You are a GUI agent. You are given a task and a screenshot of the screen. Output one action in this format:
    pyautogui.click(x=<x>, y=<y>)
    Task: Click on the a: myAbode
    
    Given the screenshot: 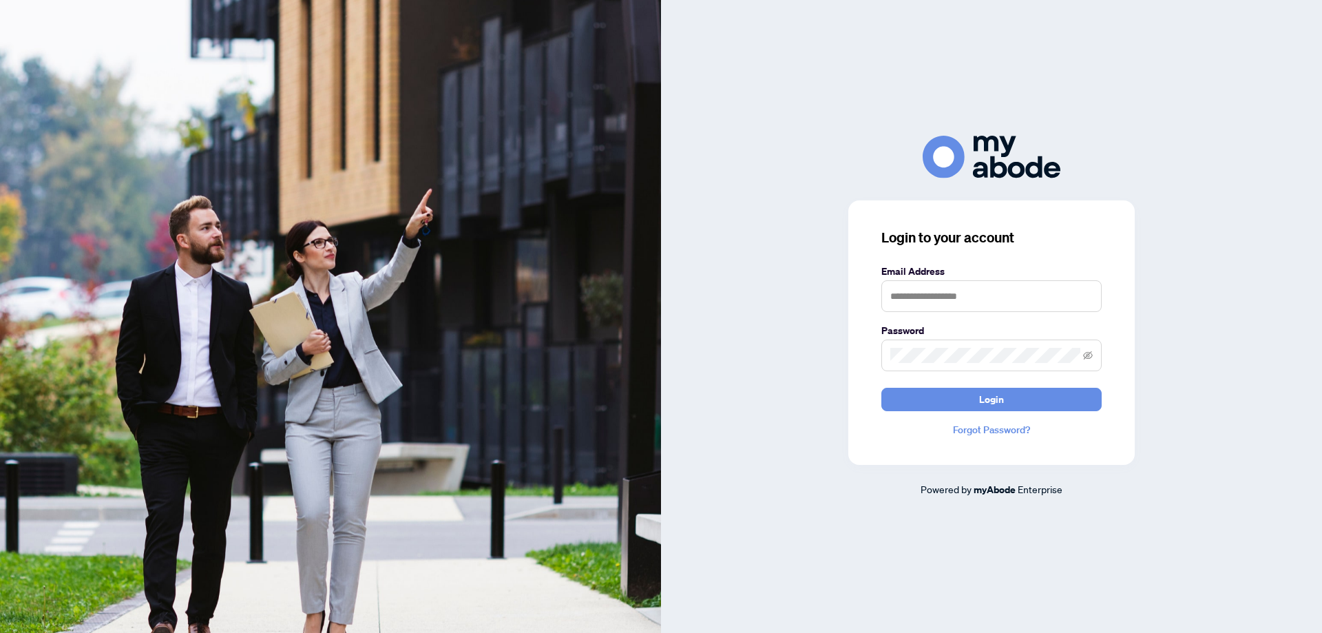 What is the action you would take?
    pyautogui.click(x=994, y=490)
    